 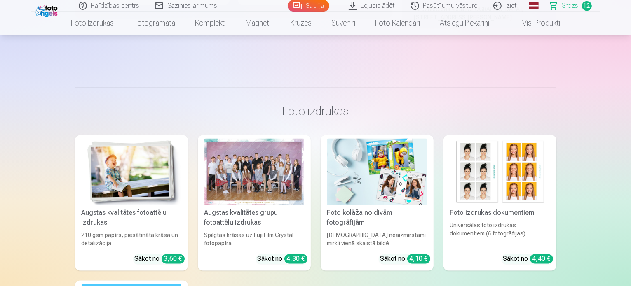 What do you see at coordinates (296, 259) in the screenshot?
I see `div: 4,30 €` at bounding box center [296, 259].